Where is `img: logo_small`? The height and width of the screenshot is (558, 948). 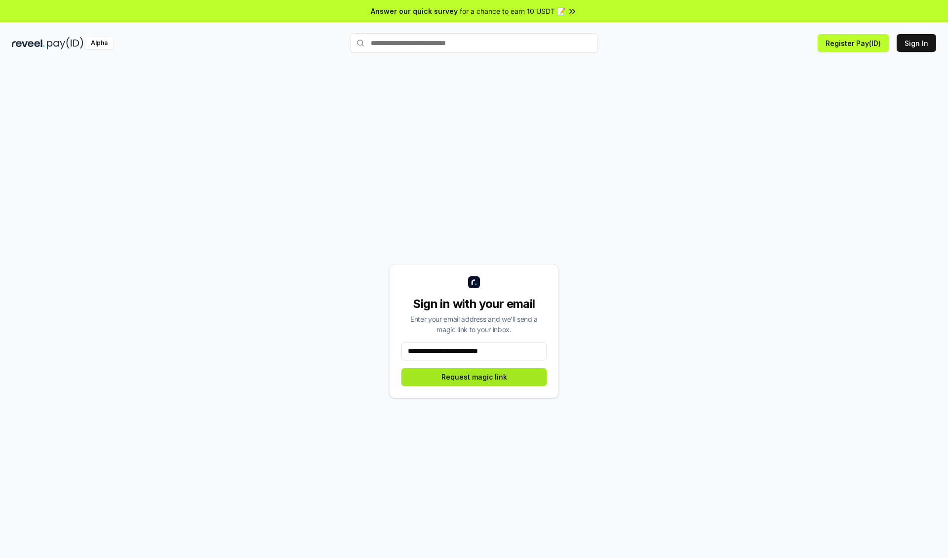 img: logo_small is located at coordinates (474, 282).